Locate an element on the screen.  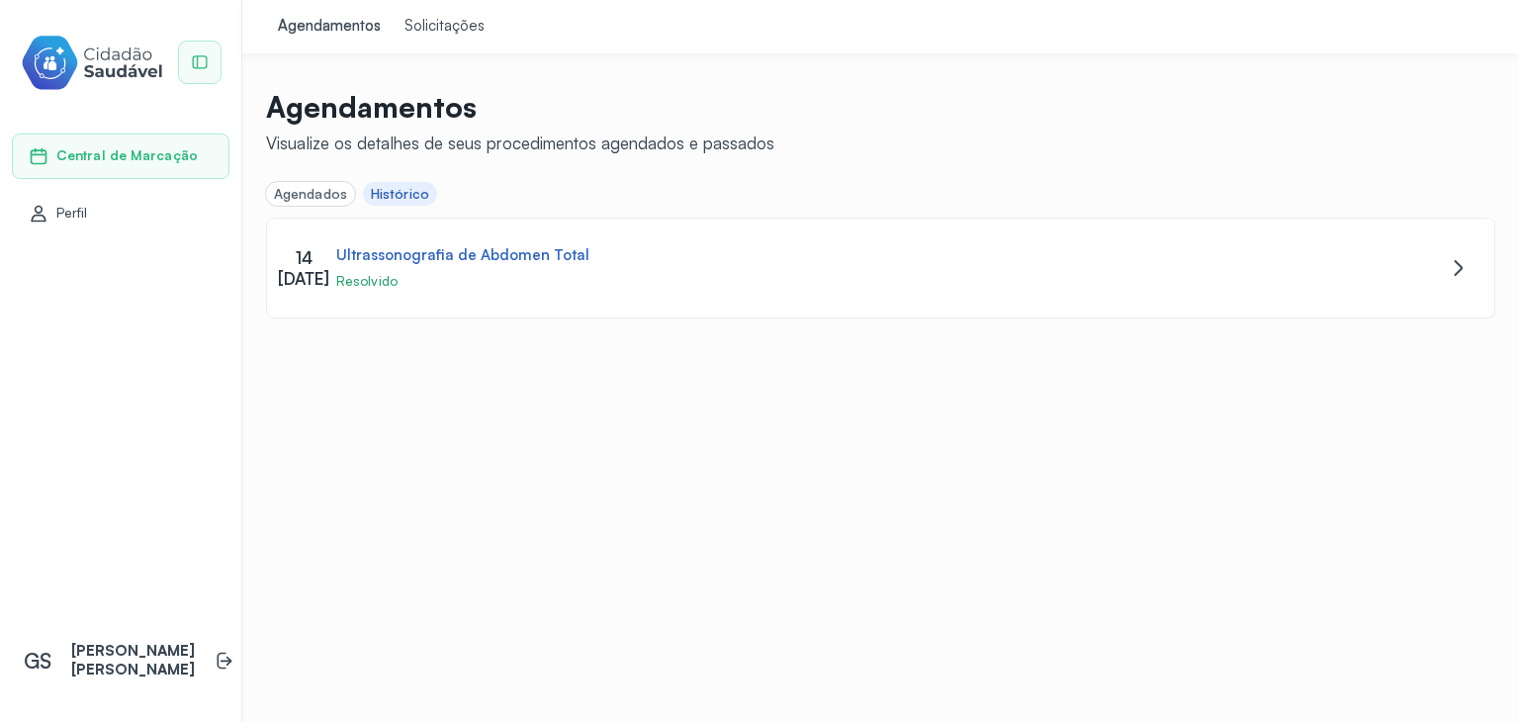
div: Resolvido is located at coordinates (830, 281).